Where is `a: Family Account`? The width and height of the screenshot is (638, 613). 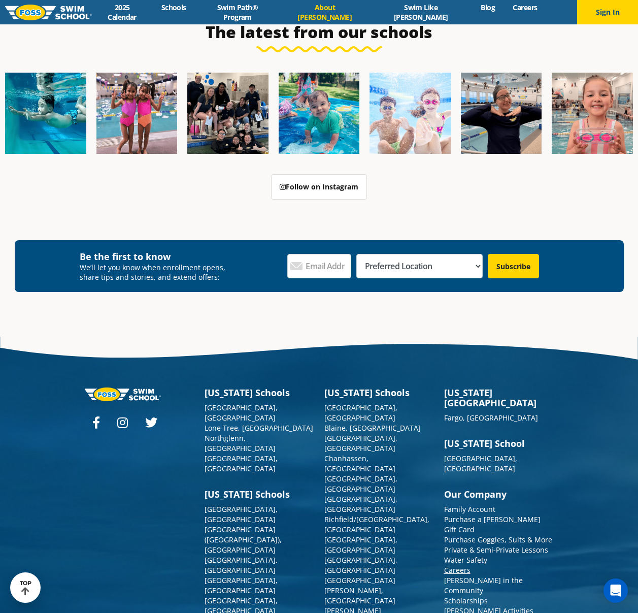 a: Family Account is located at coordinates (470, 509).